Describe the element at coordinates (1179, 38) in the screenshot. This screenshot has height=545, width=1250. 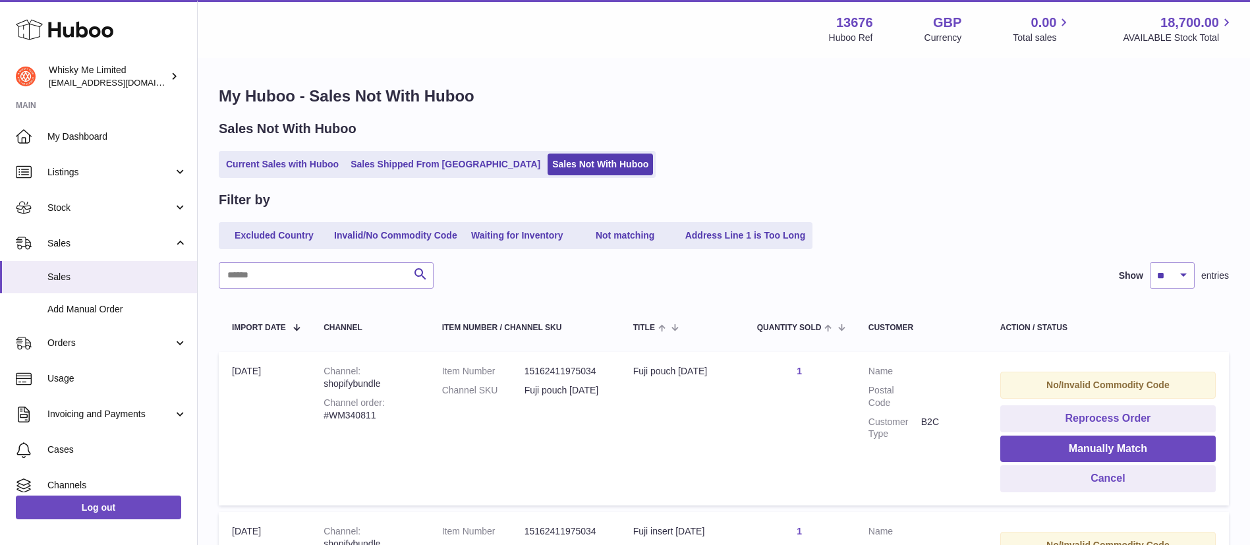
I see `span: AVAILABLE Stock Total` at that location.